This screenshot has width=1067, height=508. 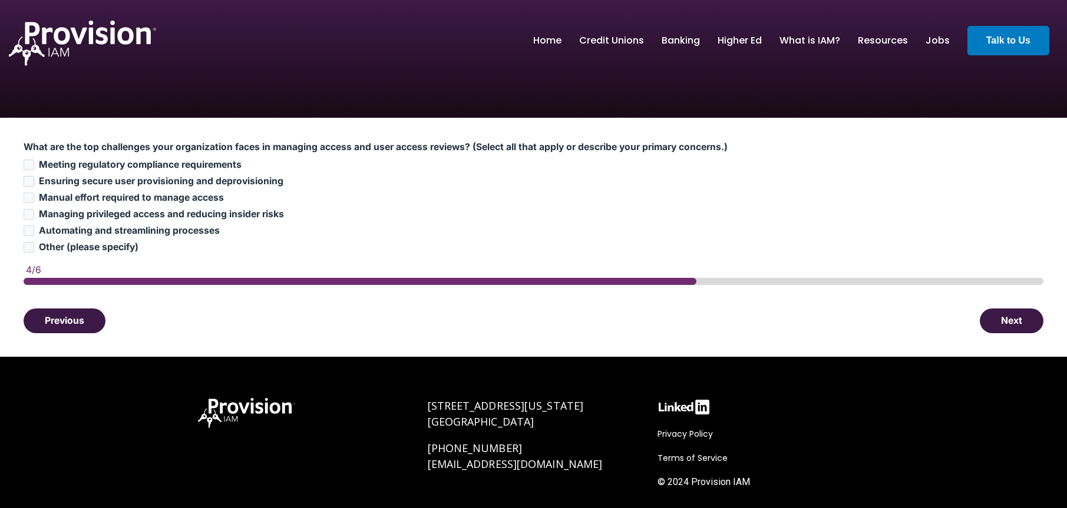 I want to click on span: Terms of Service, so click(x=692, y=458).